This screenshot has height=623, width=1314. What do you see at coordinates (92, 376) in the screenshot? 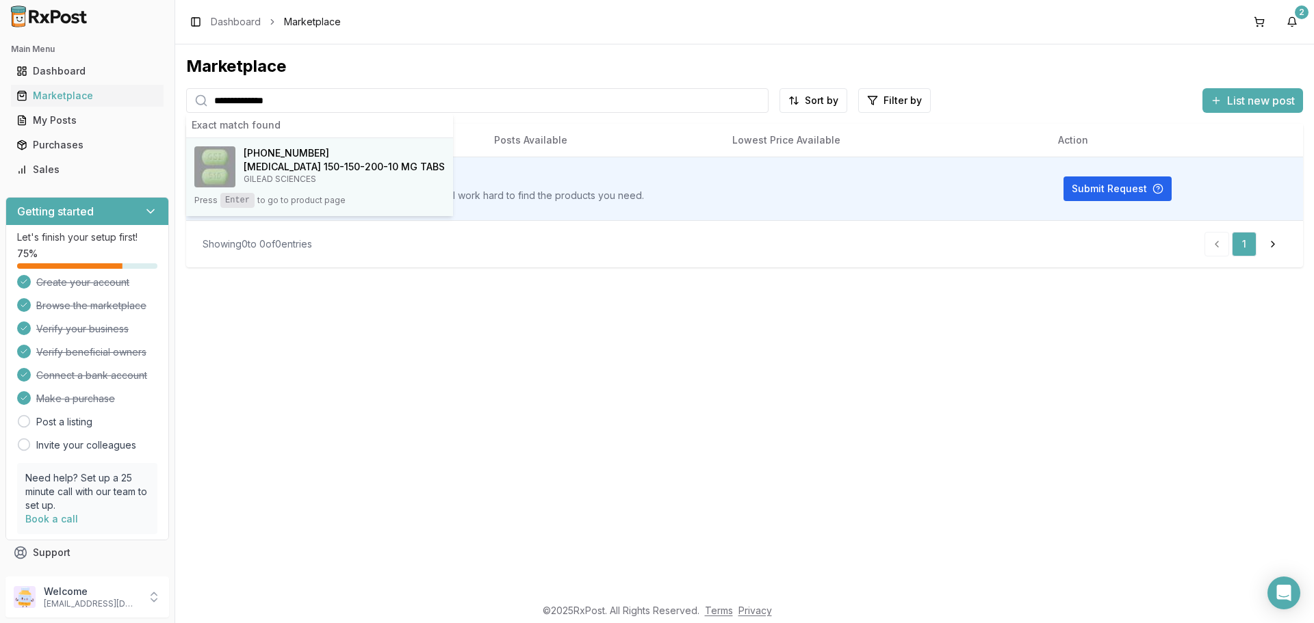
I see `span: Connect a bank account` at bounding box center [92, 376].